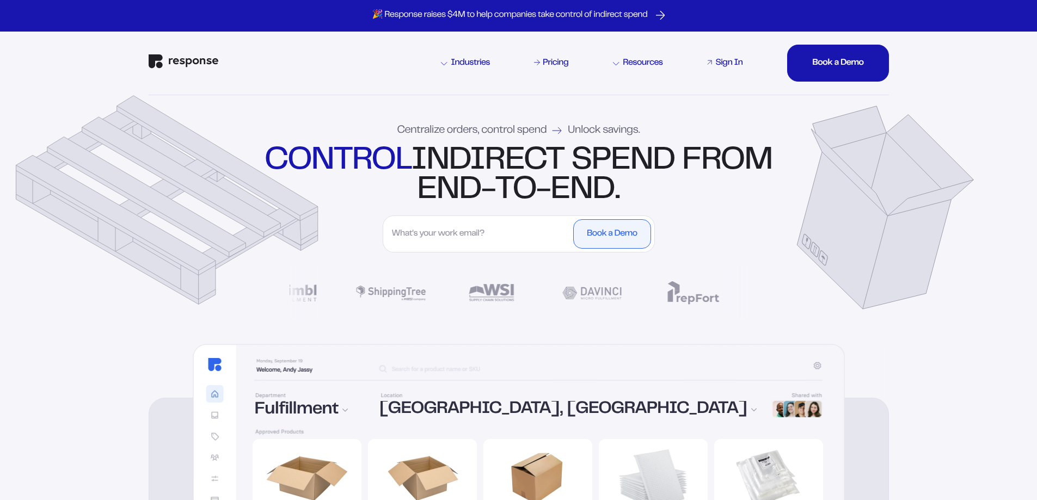  I want to click on span: Unlock savings., so click(604, 131).